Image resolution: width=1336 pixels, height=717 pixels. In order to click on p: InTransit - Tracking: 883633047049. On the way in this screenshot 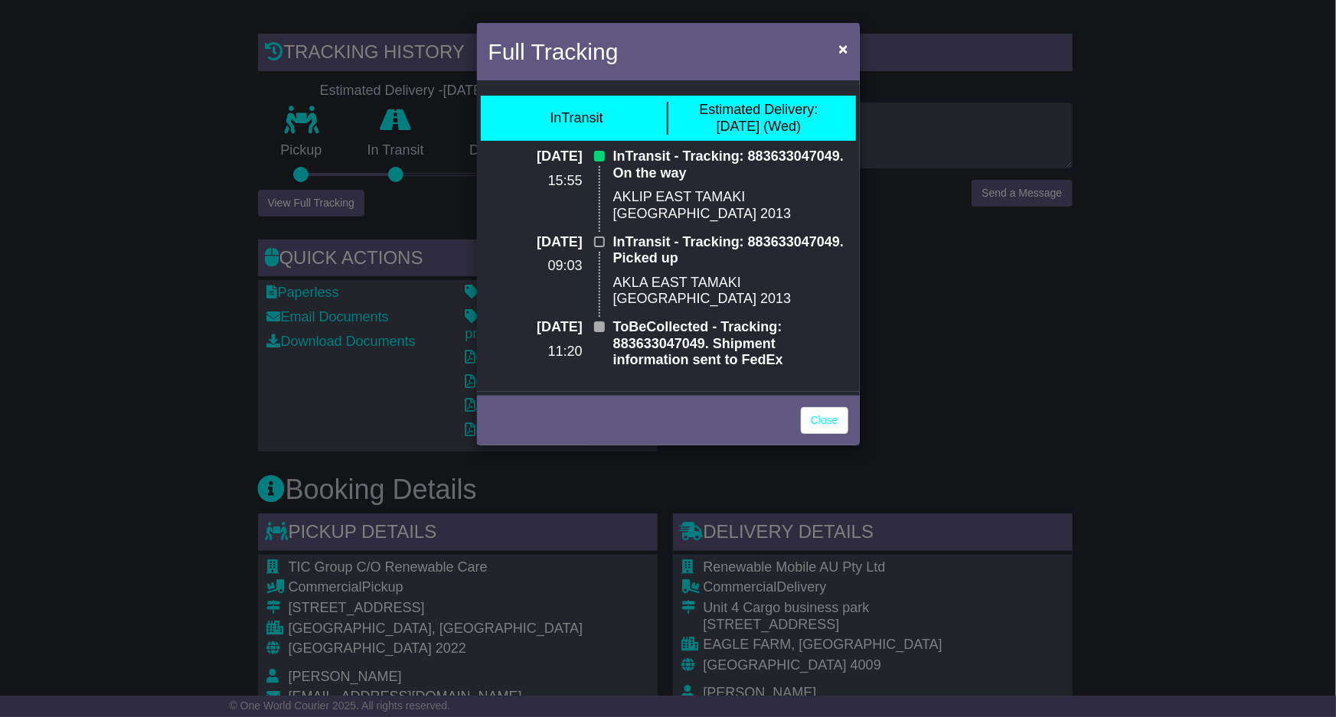, I will do `click(730, 165)`.